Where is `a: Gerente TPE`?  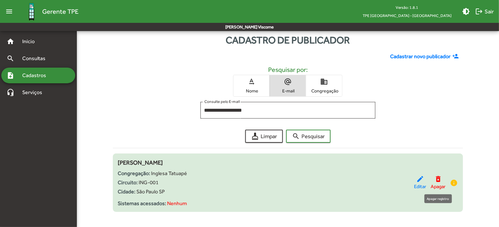 a: Gerente TPE is located at coordinates (47, 11).